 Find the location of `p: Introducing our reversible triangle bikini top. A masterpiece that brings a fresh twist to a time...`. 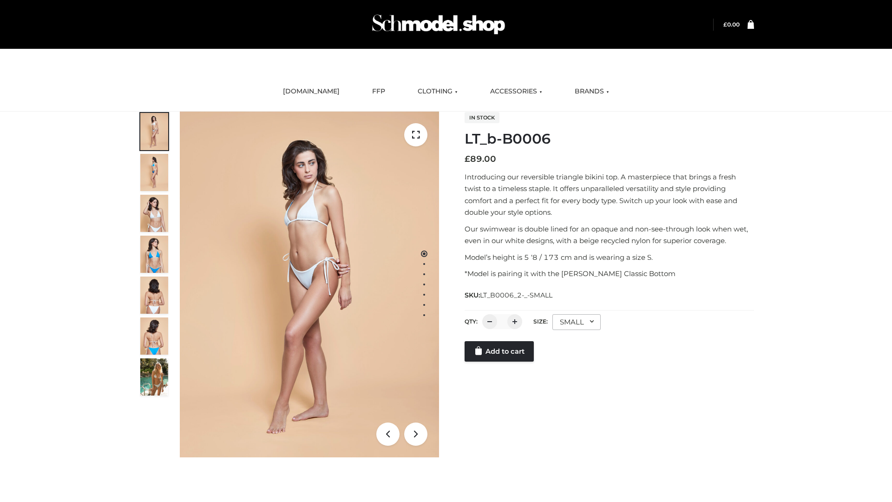

p: Introducing our reversible triangle bikini top. A masterpiece that brings a fresh twist to a time... is located at coordinates (609, 195).